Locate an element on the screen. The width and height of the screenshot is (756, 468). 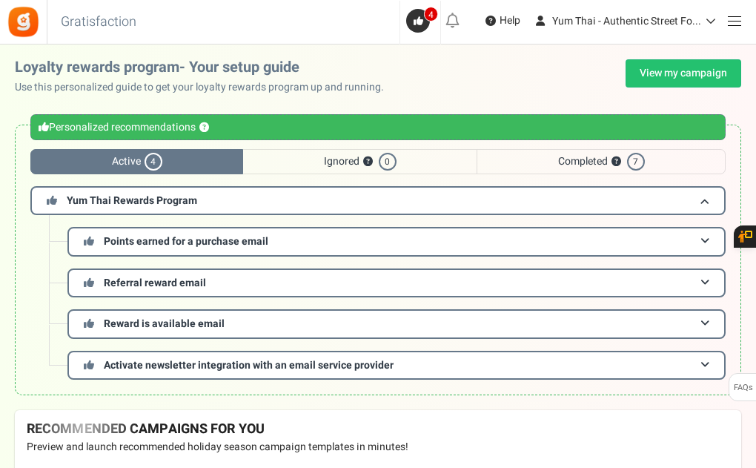
img: Gratisfaction is located at coordinates (23, 22).